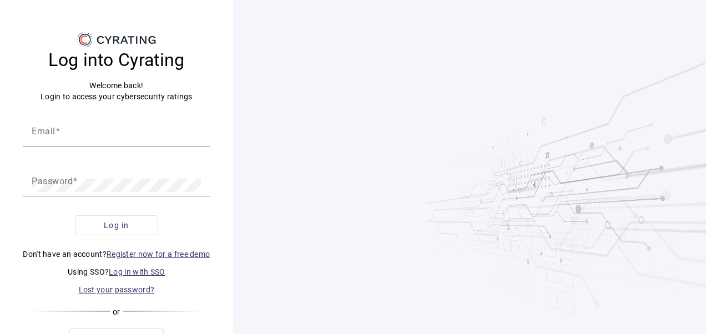  Describe the element at coordinates (117, 225) in the screenshot. I see `span: Log in` at that location.